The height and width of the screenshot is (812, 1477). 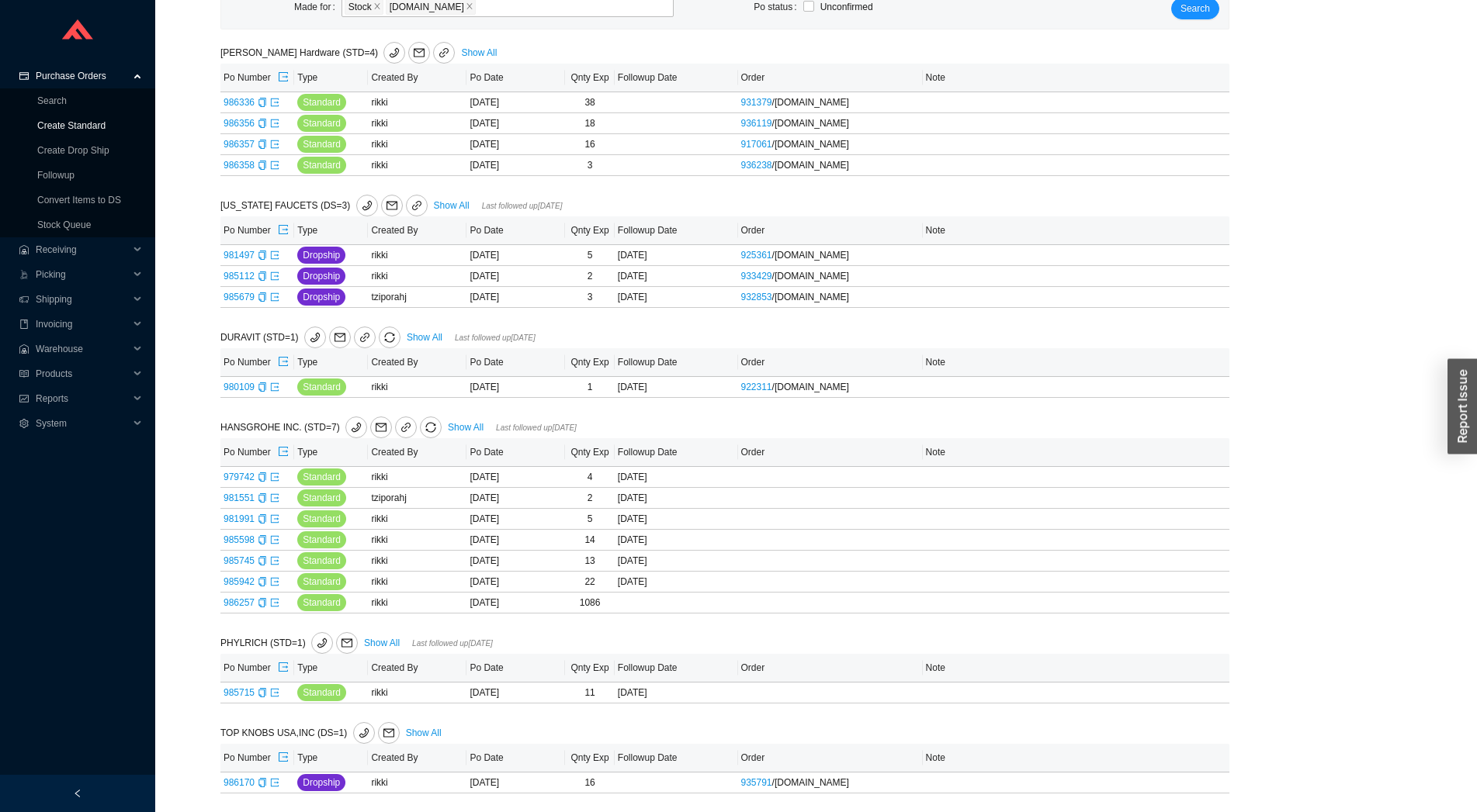 What do you see at coordinates (239, 123) in the screenshot?
I see `a: 986356` at bounding box center [239, 123].